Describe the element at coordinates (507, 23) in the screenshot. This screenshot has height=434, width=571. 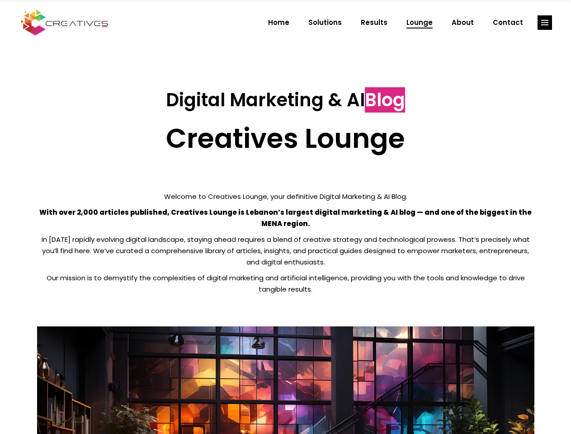
I see `a: Contact` at that location.